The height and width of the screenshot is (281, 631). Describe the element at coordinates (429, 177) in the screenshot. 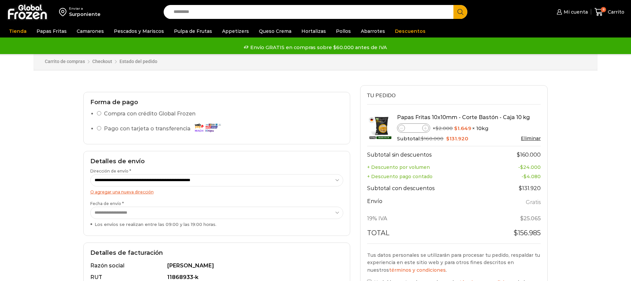

I see `th: + Descuento pago contado` at that location.